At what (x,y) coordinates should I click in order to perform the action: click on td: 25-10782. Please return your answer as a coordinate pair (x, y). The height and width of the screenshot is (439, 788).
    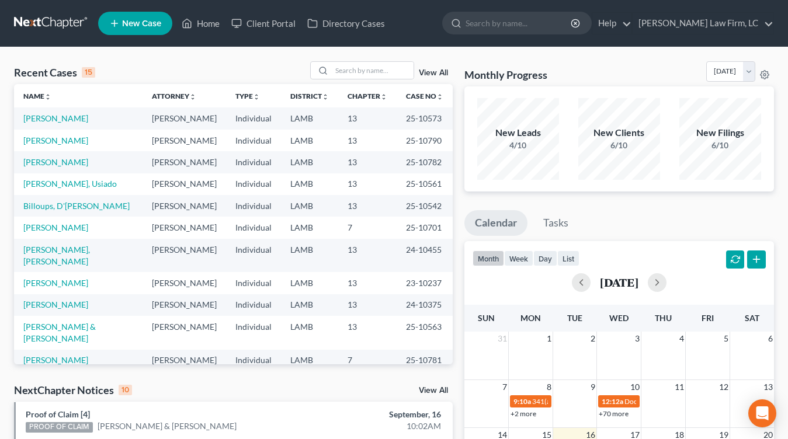
    Looking at the image, I should click on (424, 162).